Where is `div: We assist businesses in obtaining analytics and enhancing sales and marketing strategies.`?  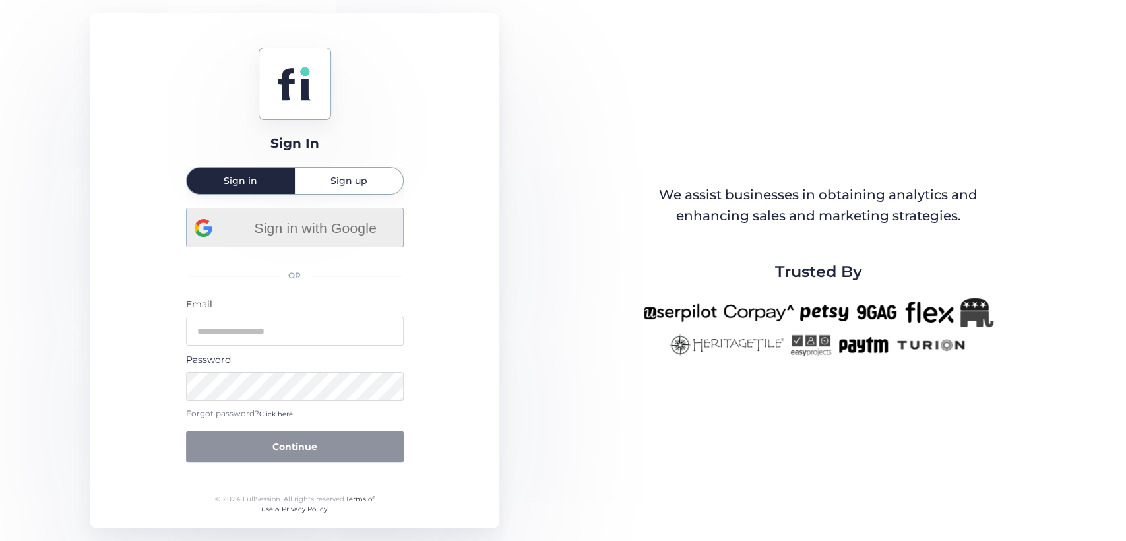 div: We assist businesses in obtaining analytics and enhancing sales and marketing strategies. is located at coordinates (818, 205).